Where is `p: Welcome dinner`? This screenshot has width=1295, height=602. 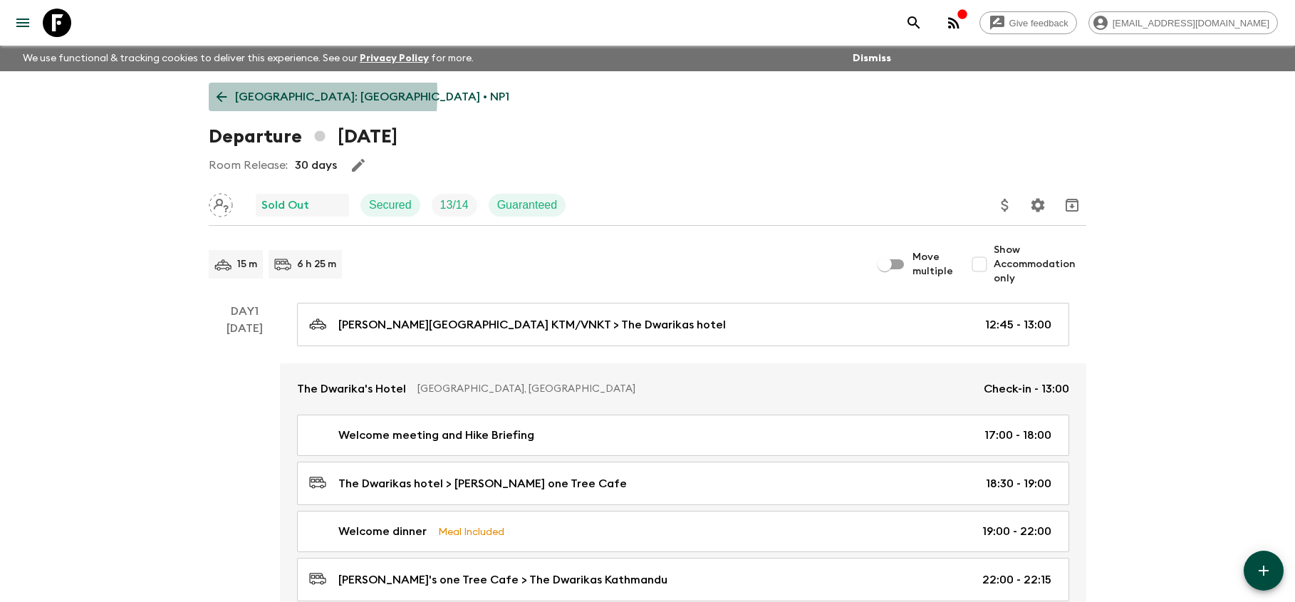
p: Welcome dinner is located at coordinates (383, 531).